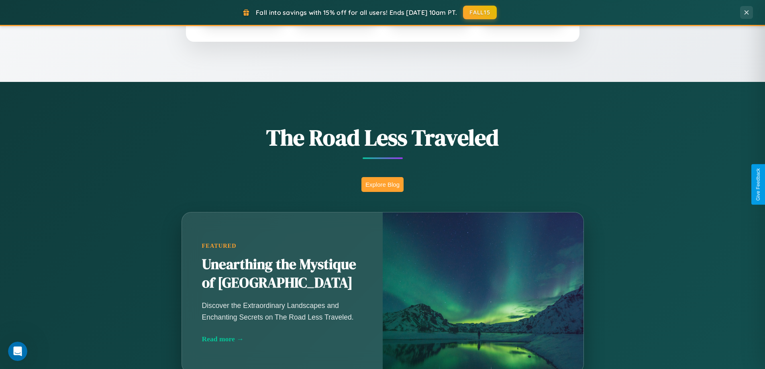 The height and width of the screenshot is (369, 765). I want to click on div: Featured, so click(282, 246).